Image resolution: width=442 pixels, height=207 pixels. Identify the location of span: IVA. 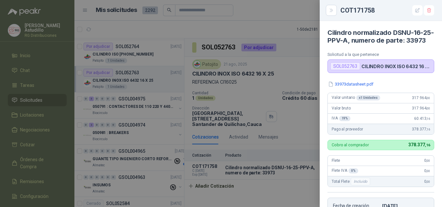
(341, 119).